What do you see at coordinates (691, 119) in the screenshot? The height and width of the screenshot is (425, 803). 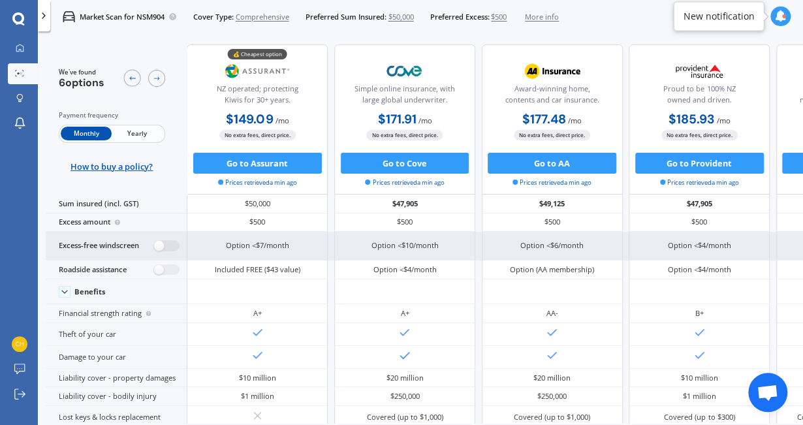 I see `b: $185.93` at bounding box center [691, 119].